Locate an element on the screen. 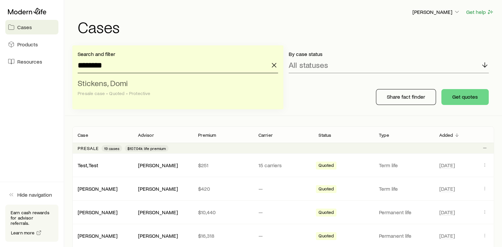 The image size is (502, 247). p: $420 is located at coordinates (223, 189).